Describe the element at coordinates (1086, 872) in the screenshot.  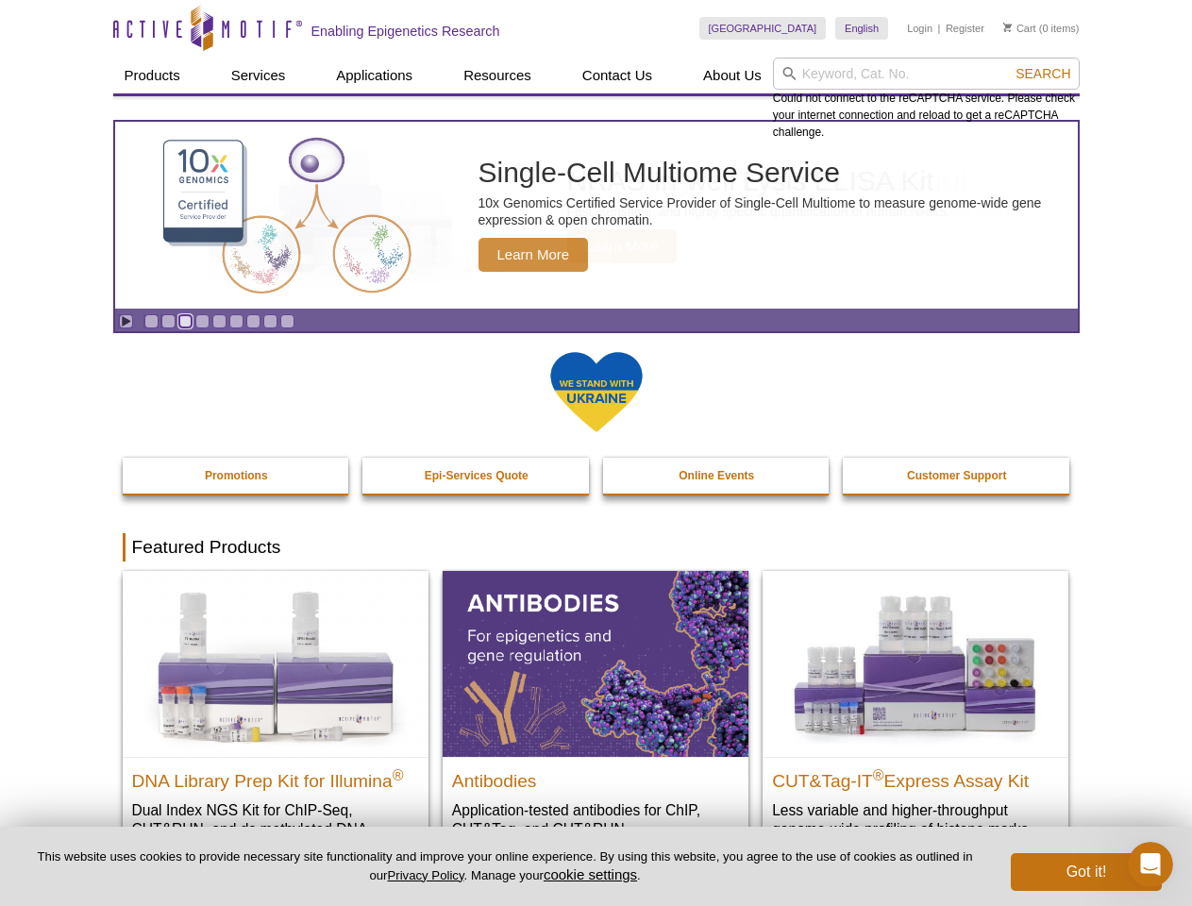
I see `button: Got it!` at that location.